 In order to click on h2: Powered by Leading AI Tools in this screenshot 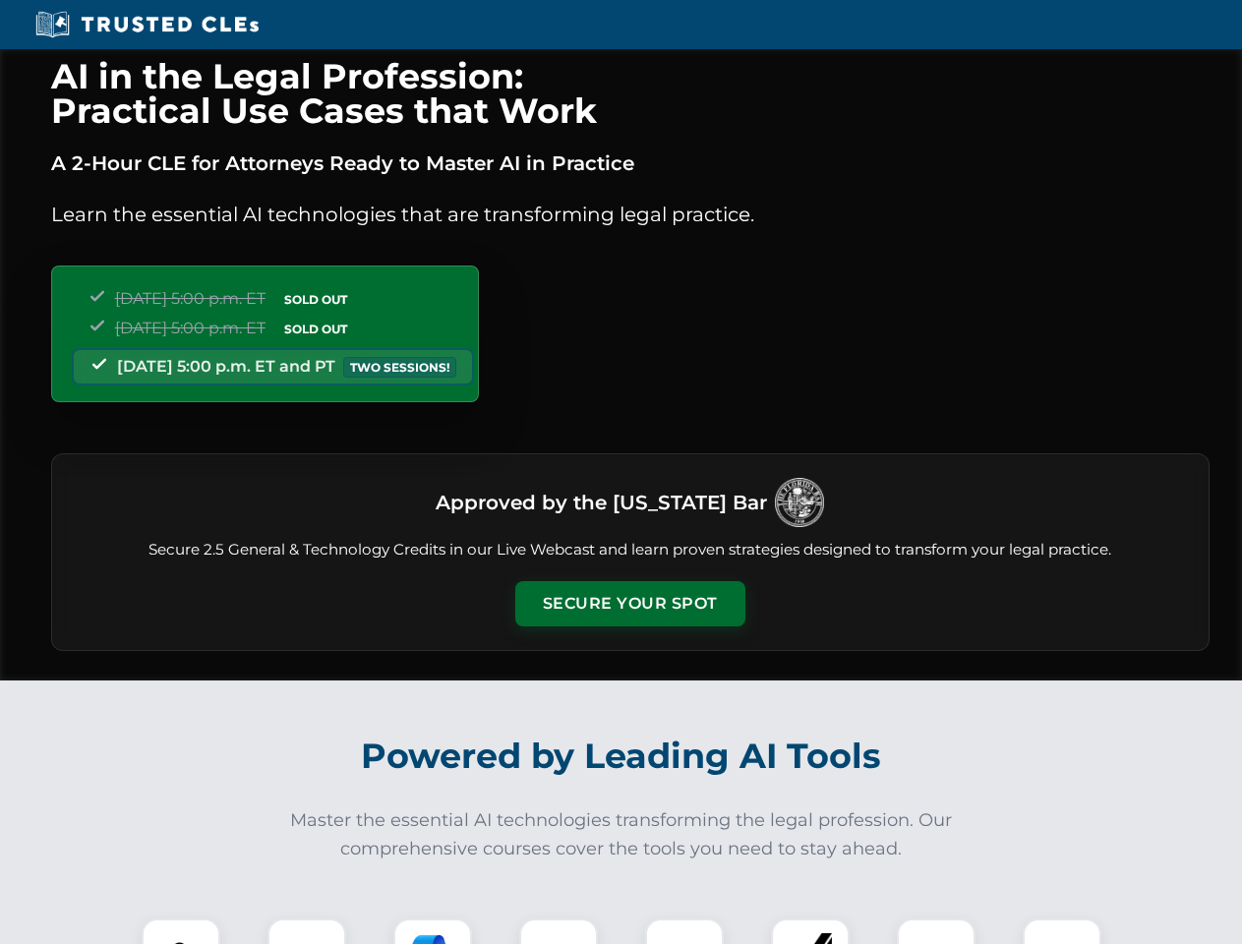, I will do `click(621, 756)`.